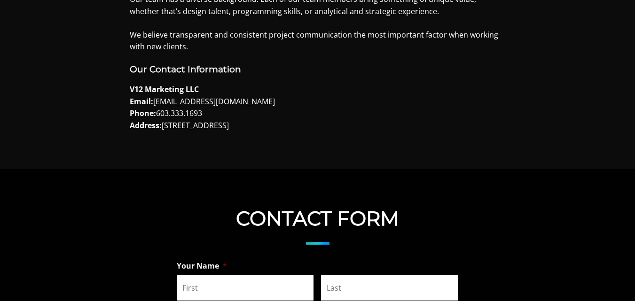 Image resolution: width=635 pixels, height=301 pixels. What do you see at coordinates (146, 125) in the screenshot?
I see `strong: Address:` at bounding box center [146, 125].